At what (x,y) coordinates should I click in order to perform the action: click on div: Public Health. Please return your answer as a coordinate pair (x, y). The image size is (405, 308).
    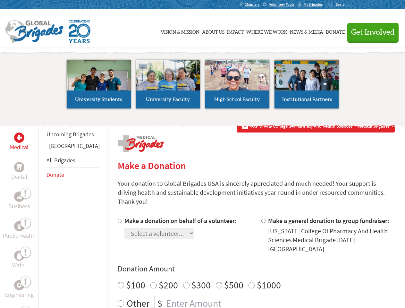
    Looking at the image, I should click on (19, 226).